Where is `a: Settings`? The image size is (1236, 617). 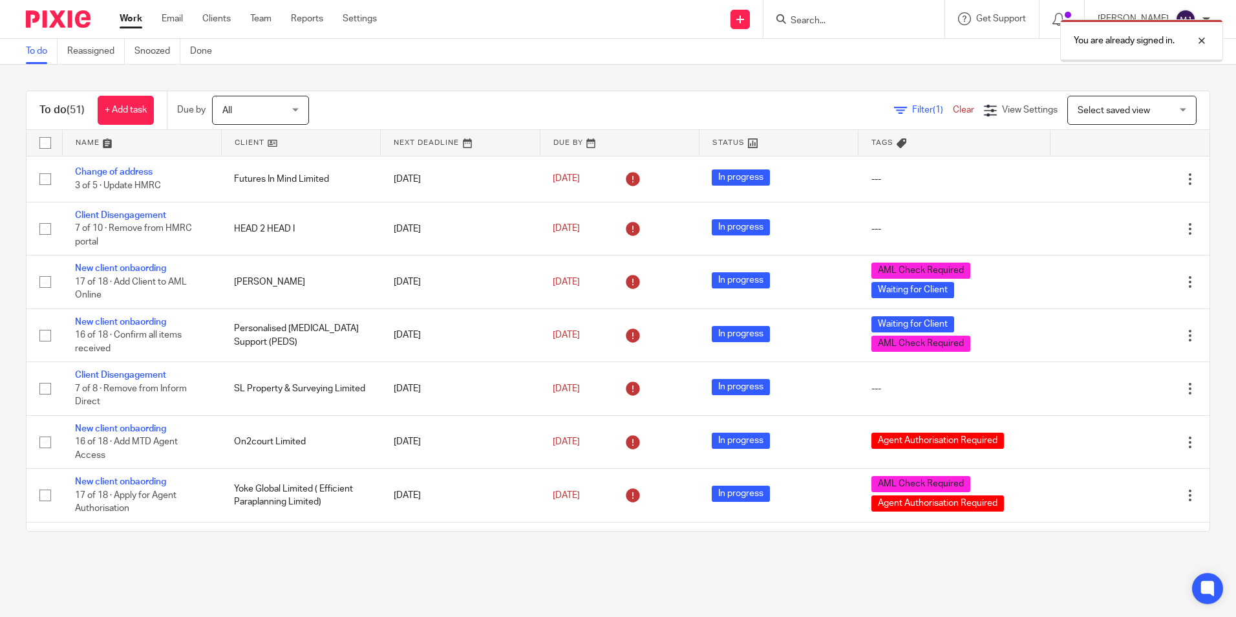
a: Settings is located at coordinates (360, 19).